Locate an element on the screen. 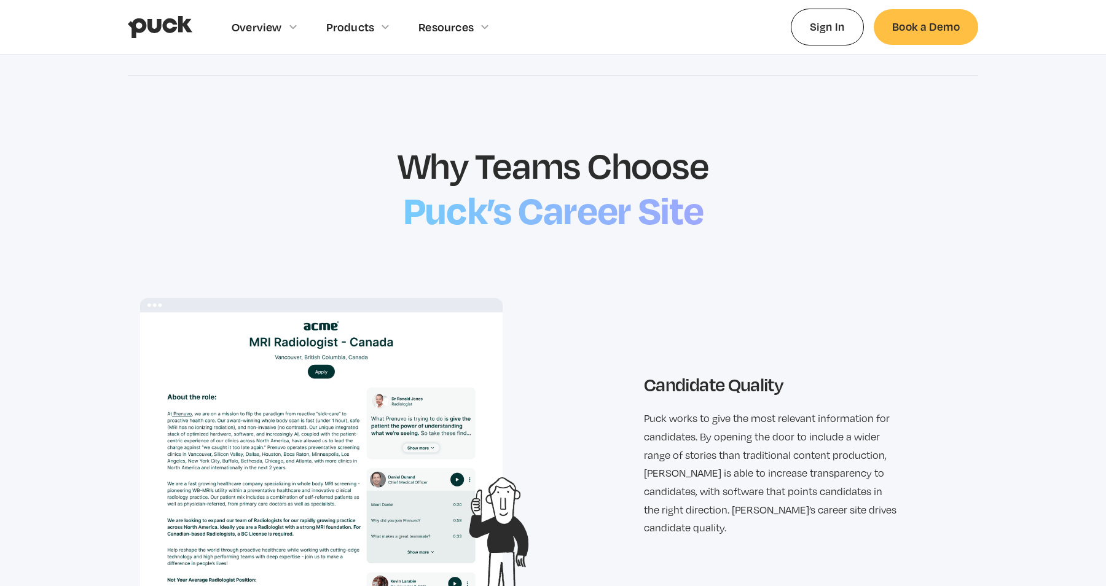  div: Overview is located at coordinates (257, 27).